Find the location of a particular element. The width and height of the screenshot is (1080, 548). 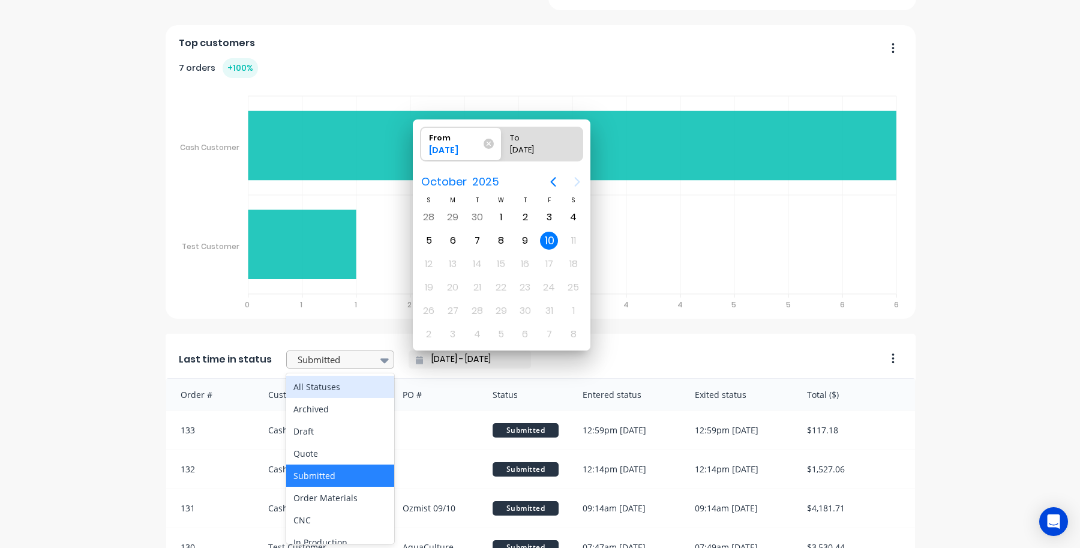

div: Draft is located at coordinates (340, 431).